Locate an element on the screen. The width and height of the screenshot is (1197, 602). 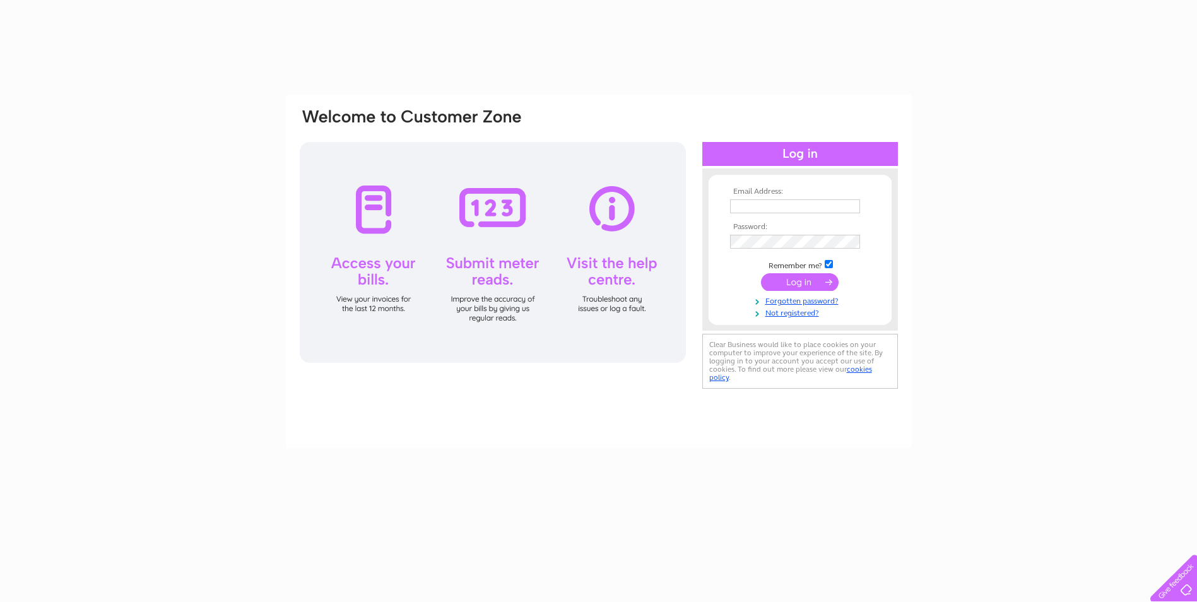
div: Clear Business would like to place cookies on your computer to improve your experience of the sit... is located at coordinates (800, 361).